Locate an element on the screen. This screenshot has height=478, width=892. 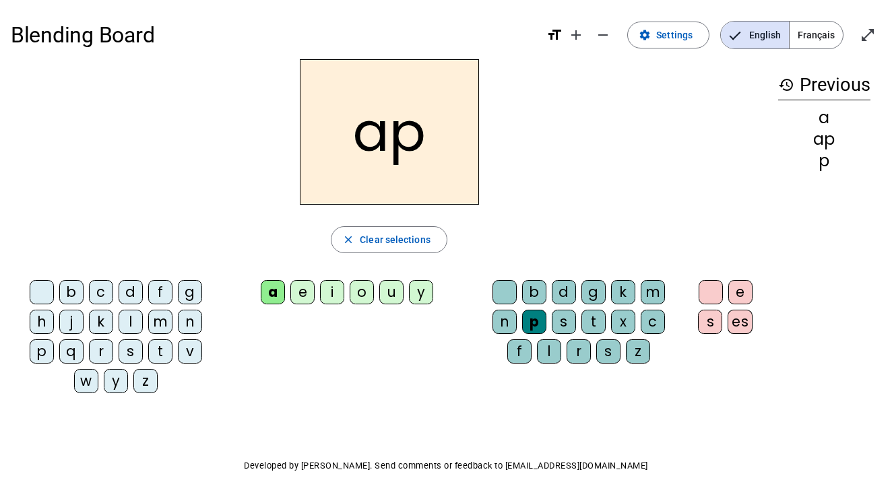
mat-icon: remove is located at coordinates (603, 35).